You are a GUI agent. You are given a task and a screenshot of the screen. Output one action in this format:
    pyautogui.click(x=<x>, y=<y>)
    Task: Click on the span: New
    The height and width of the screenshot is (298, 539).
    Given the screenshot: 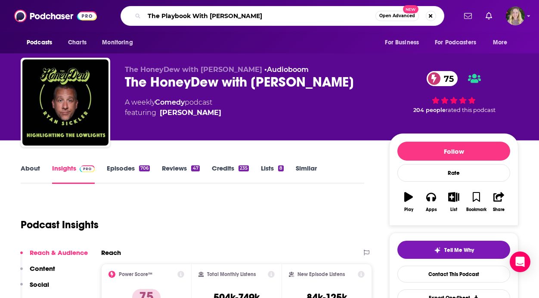 What is the action you would take?
    pyautogui.click(x=410, y=9)
    